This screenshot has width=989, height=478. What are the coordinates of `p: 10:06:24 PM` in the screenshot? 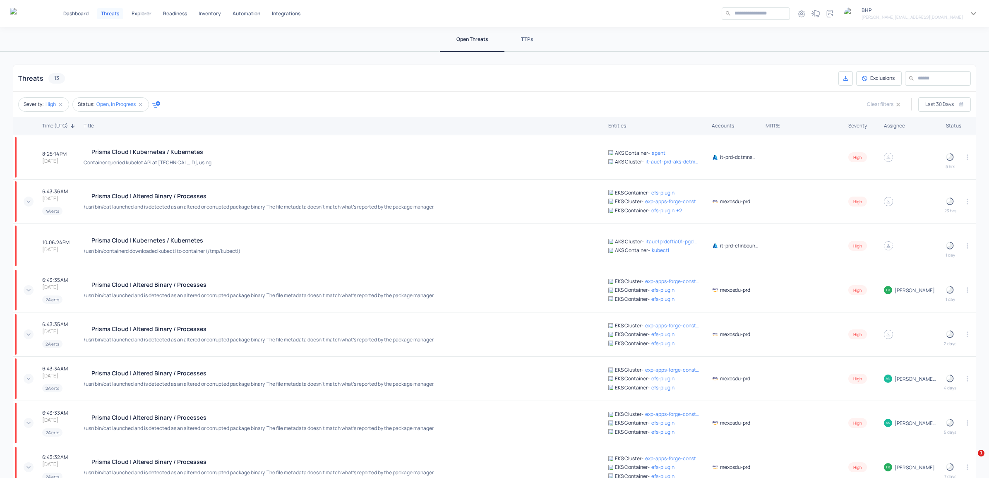 It's located at (56, 242).